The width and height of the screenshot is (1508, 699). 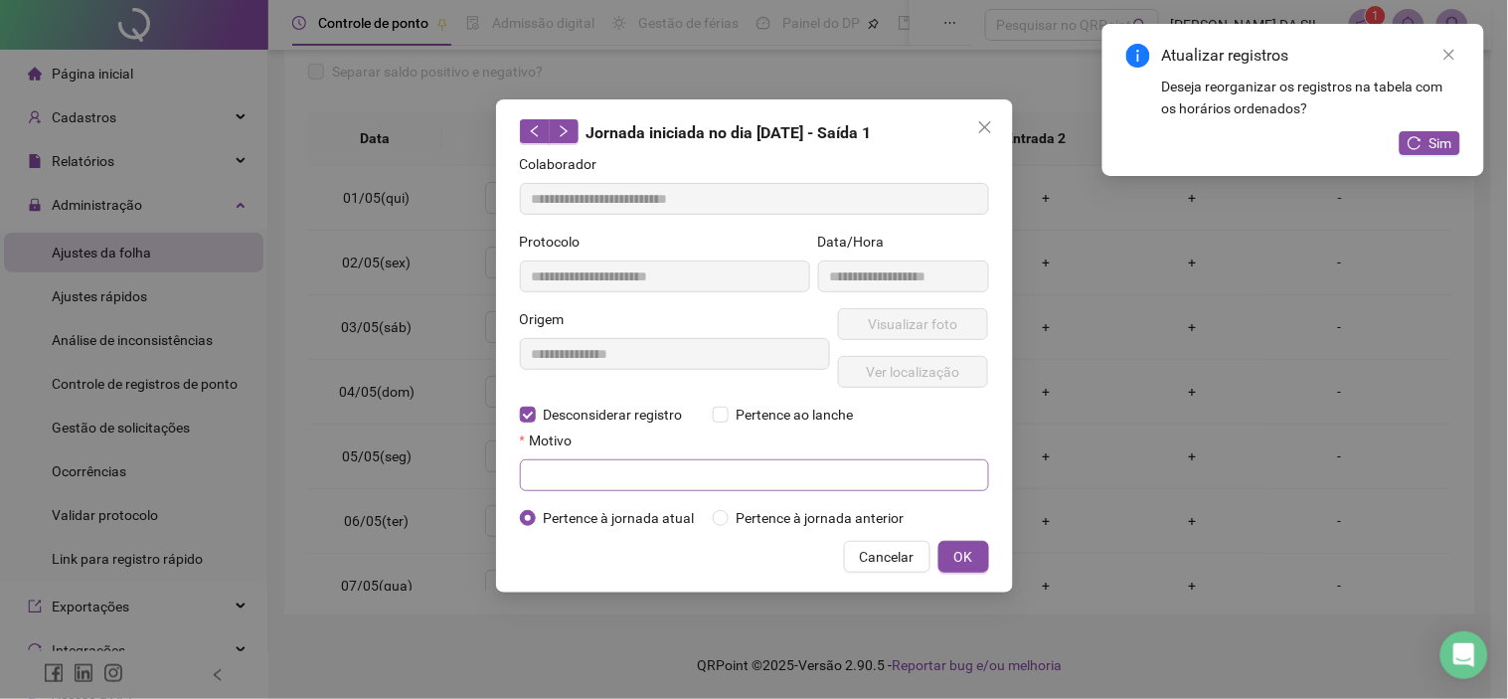 I want to click on button: right, so click(x=563, y=131).